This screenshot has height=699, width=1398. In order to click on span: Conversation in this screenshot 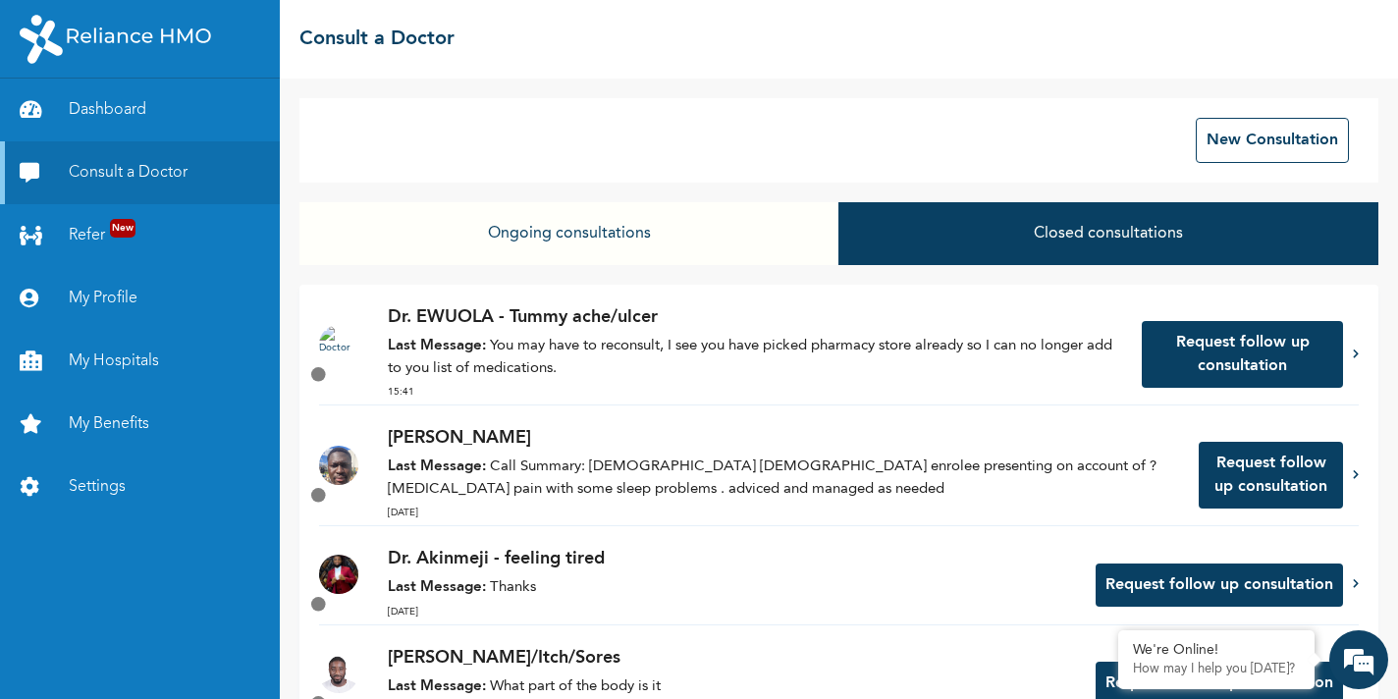, I will do `click(101, 634)`.